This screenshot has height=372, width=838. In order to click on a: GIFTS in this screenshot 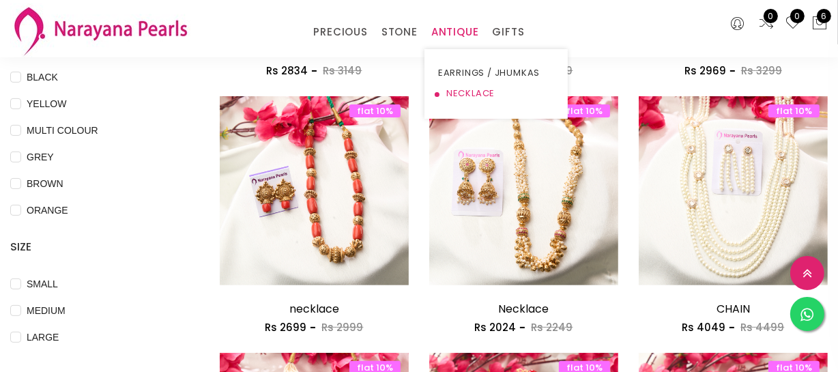, I will do `click(507, 32)`.